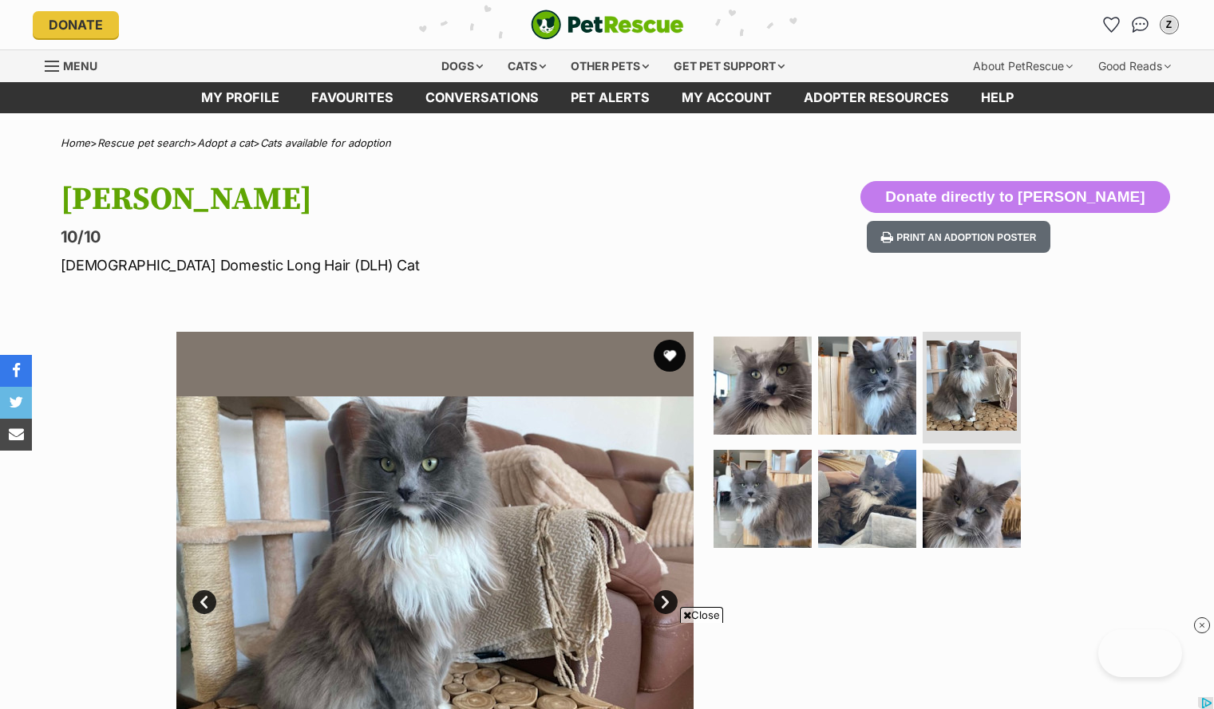 This screenshot has height=709, width=1214. I want to click on button: Print an adoption poster, so click(958, 237).